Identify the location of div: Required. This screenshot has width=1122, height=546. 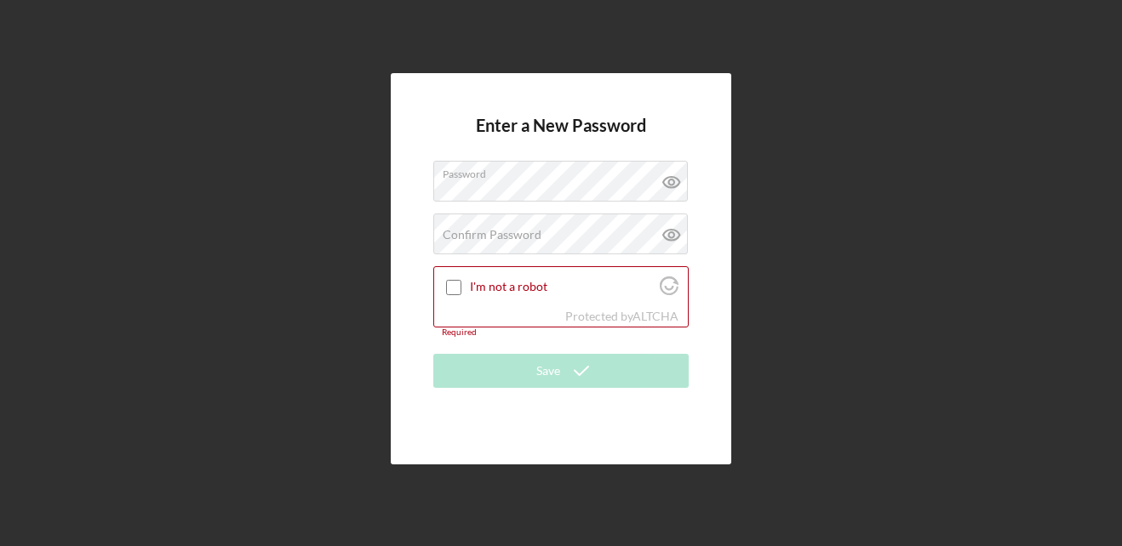
(561, 333).